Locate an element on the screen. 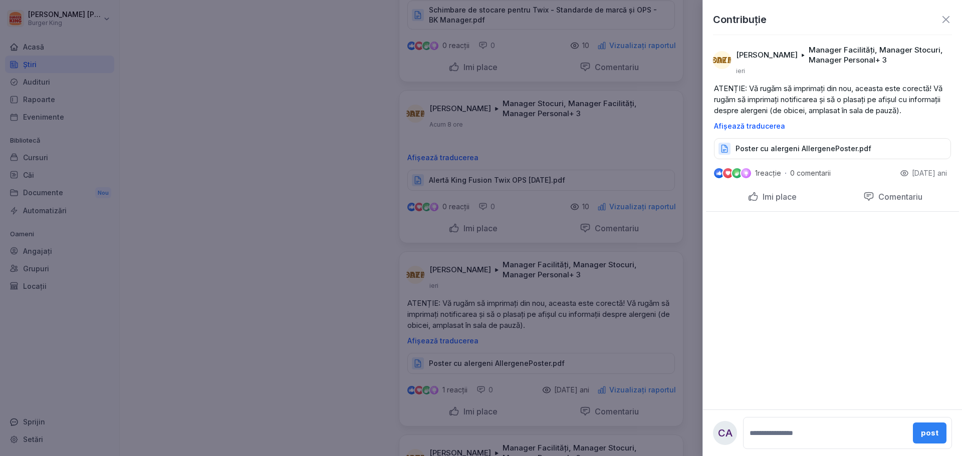 This screenshot has width=962, height=456. button: post is located at coordinates (929, 433).